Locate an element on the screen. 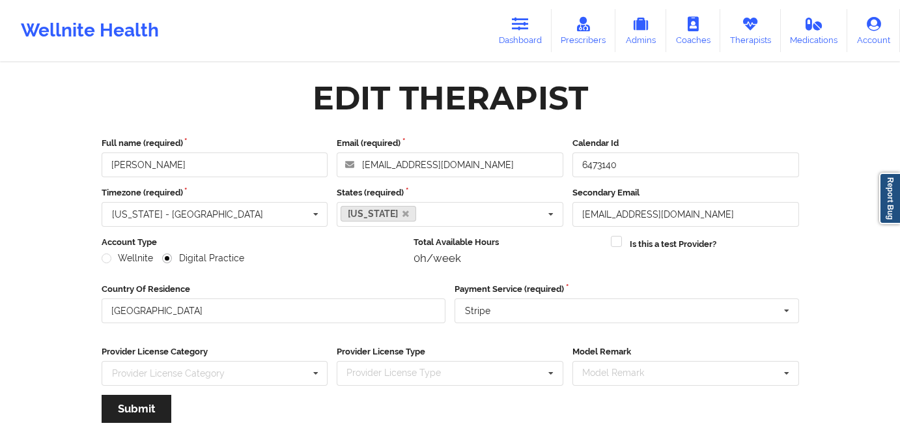 Image resolution: width=900 pixels, height=432 pixels. label: States (required) is located at coordinates (450, 193).